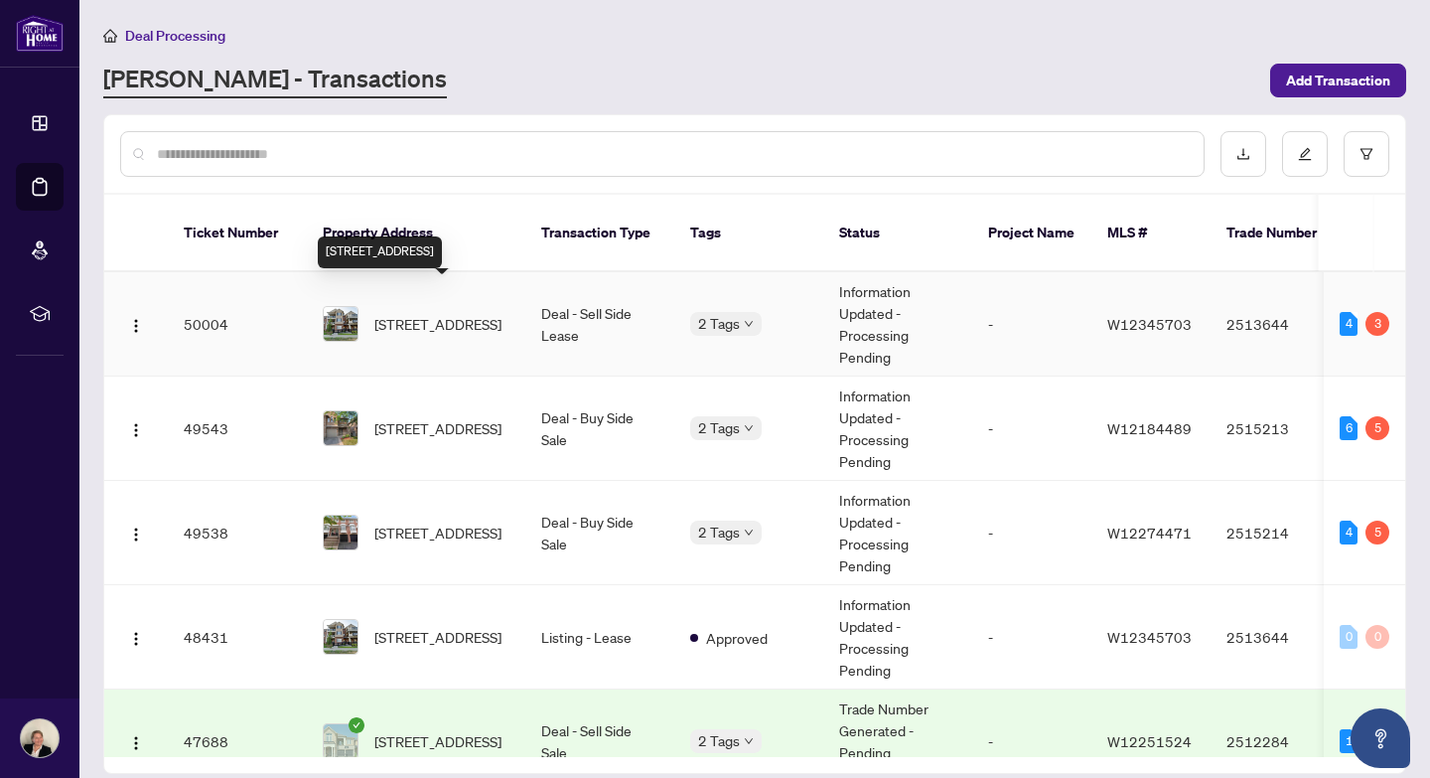 This screenshot has height=778, width=1430. Describe the element at coordinates (357, 725) in the screenshot. I see `span: check-circle` at that location.